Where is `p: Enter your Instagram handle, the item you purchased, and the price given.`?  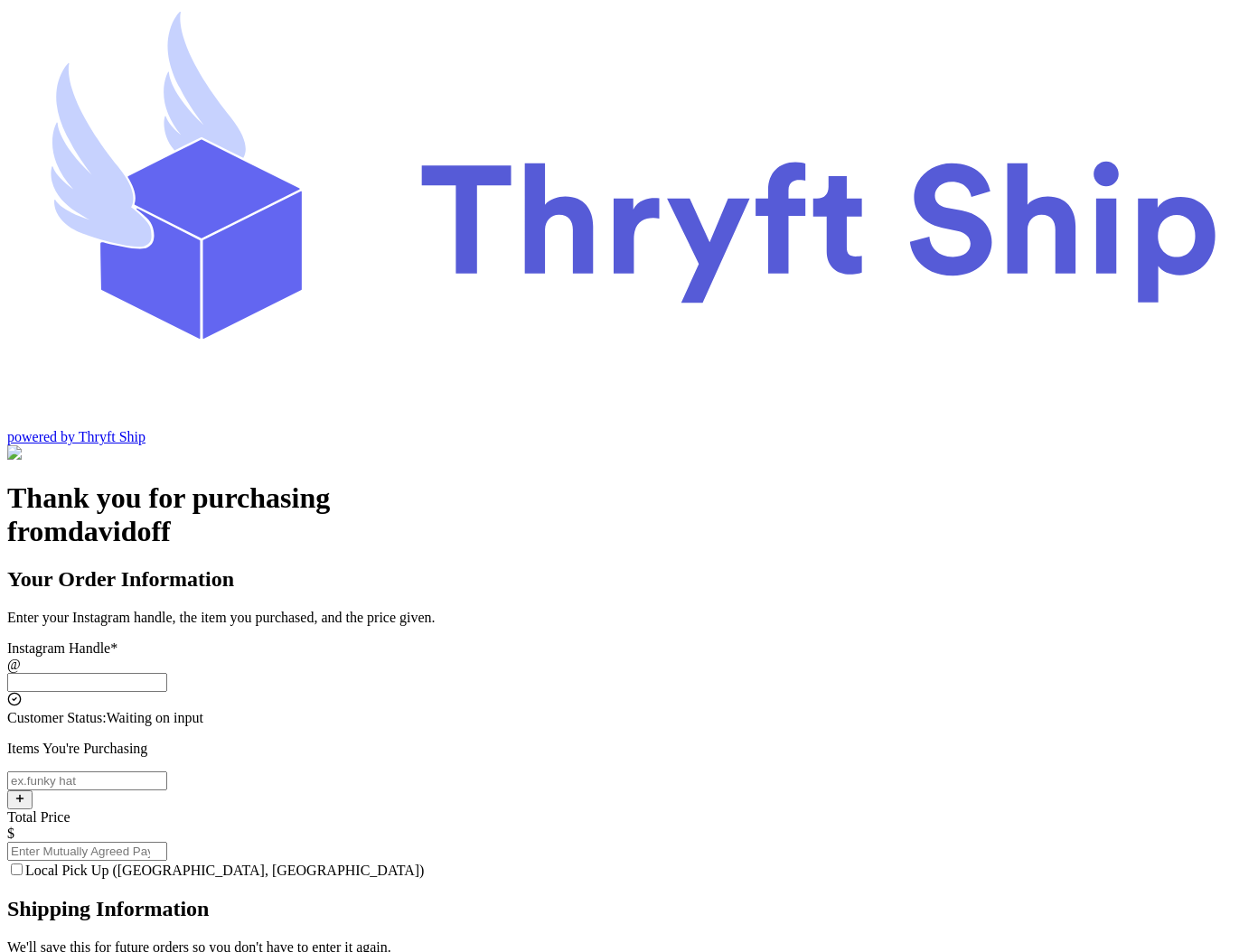 p: Enter your Instagram handle, the item you purchased, and the price given. is located at coordinates (629, 618).